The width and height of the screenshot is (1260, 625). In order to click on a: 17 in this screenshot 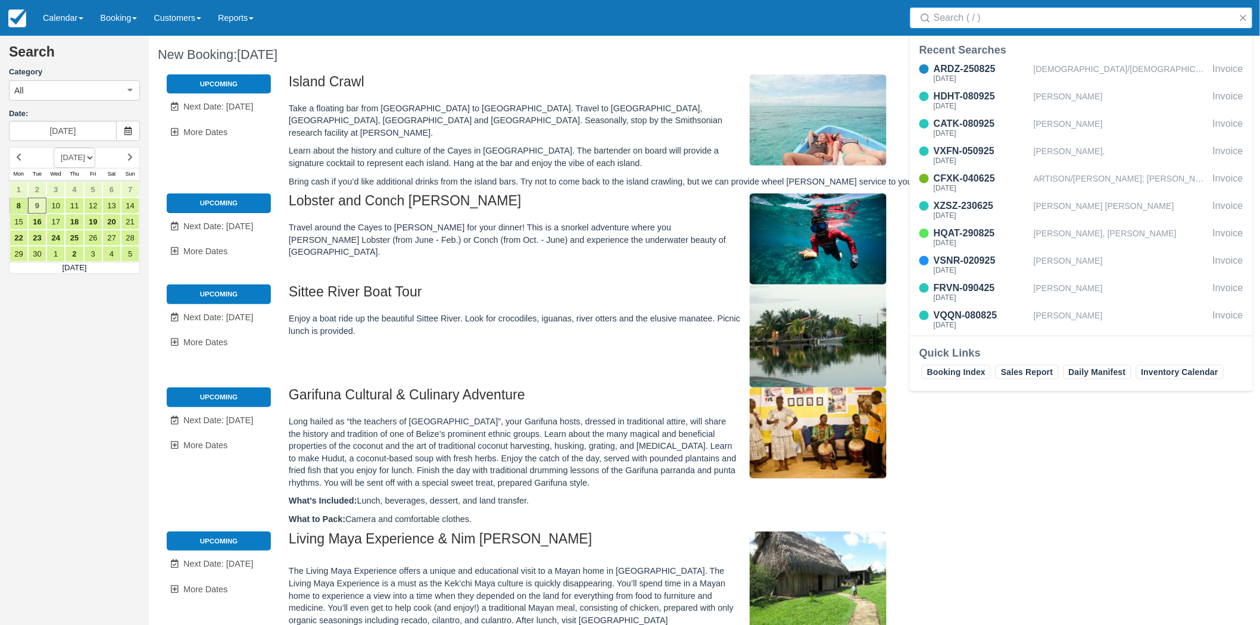, I will do `click(55, 222)`.